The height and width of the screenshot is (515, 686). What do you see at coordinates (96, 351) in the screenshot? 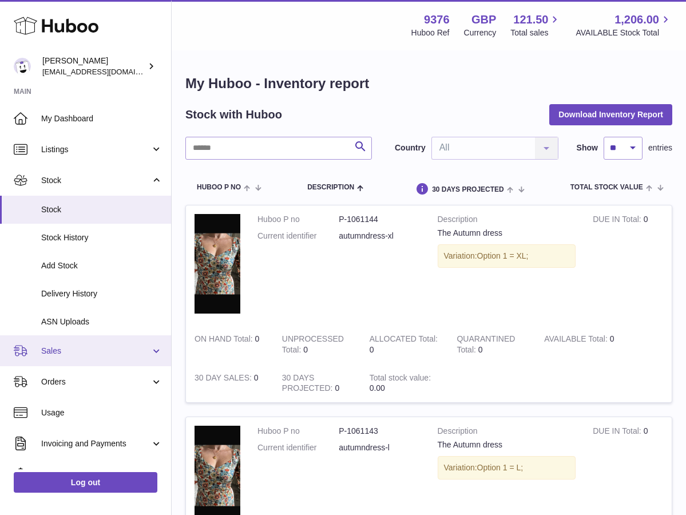
I see `span: Sales` at bounding box center [96, 351].